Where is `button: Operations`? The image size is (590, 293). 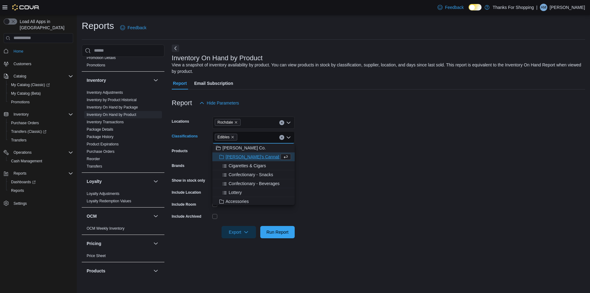
button: Operations is located at coordinates (38, 152).